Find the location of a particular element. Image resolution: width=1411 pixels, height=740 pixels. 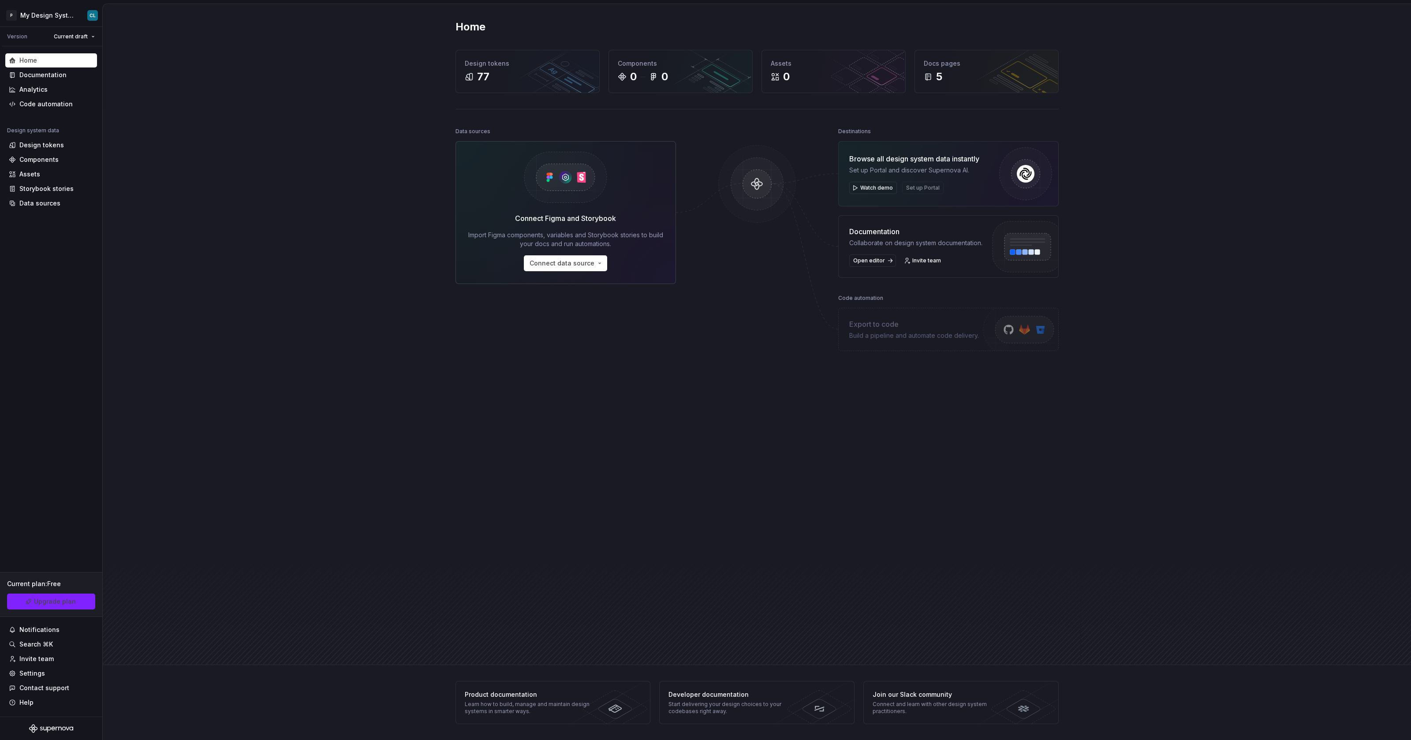

a: Components is located at coordinates (51, 160).